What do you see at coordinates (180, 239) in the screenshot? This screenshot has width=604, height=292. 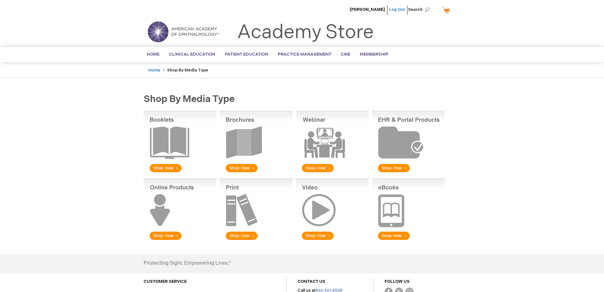 I see `a: Online Products` at bounding box center [180, 239].